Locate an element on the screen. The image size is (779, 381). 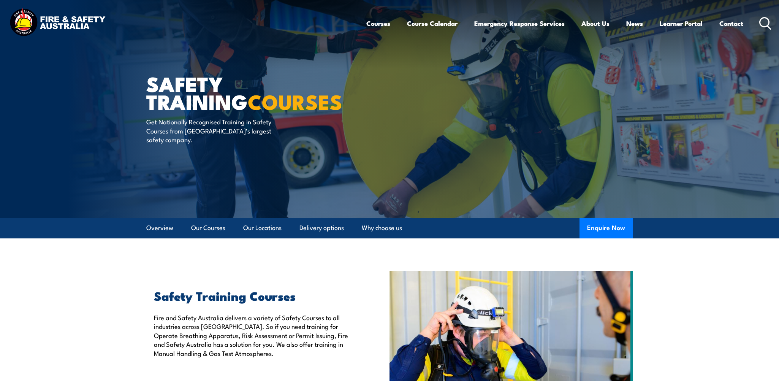
a: Delivery options is located at coordinates (322, 228).